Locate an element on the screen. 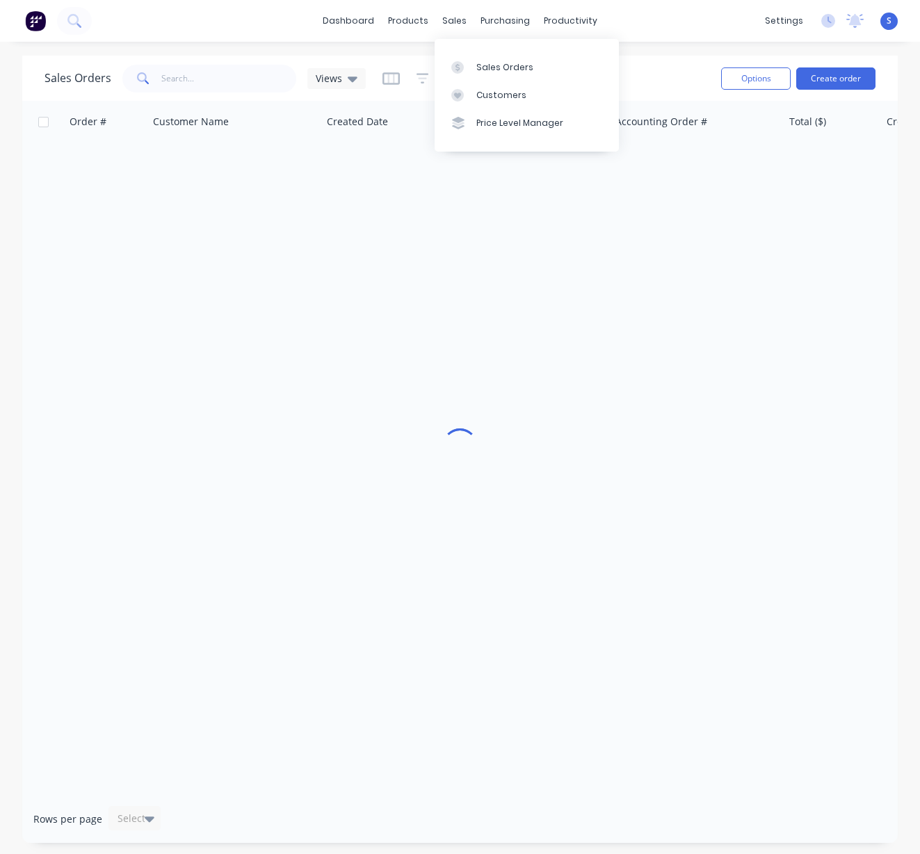  a: Customers is located at coordinates (526, 95).